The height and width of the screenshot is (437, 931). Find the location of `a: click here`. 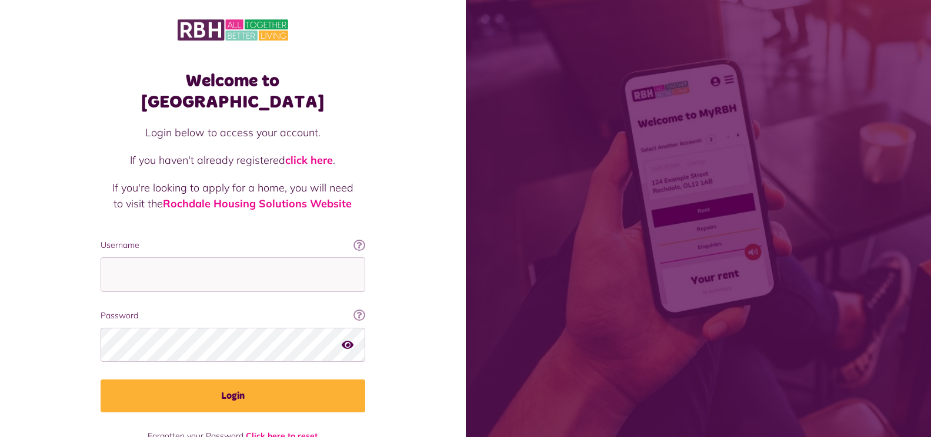

a: click here is located at coordinates (309, 160).